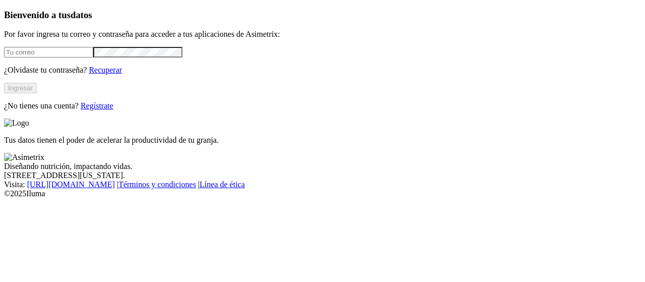 The width and height of the screenshot is (645, 282). Describe the element at coordinates (17, 123) in the screenshot. I see `img: Logo` at that location.